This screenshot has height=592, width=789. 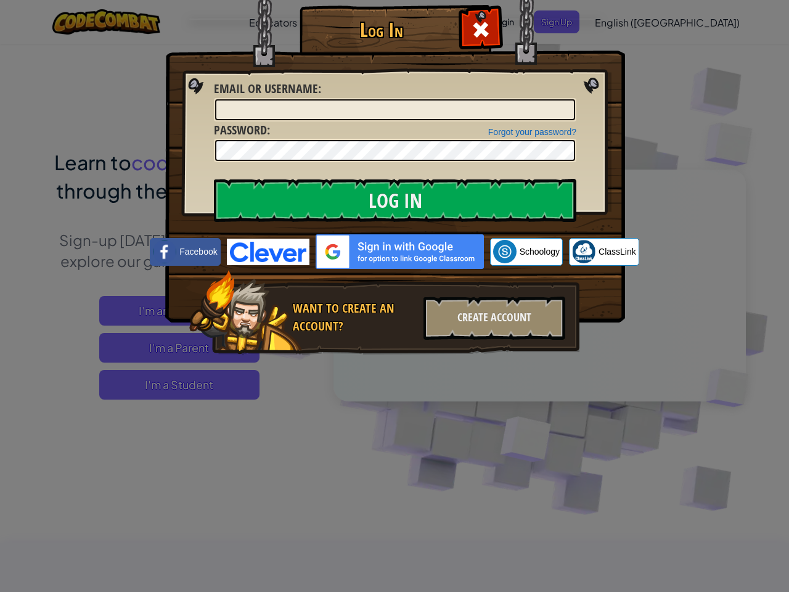 What do you see at coordinates (165, 251) in the screenshot?
I see `img: facebook_small.png` at bounding box center [165, 251].